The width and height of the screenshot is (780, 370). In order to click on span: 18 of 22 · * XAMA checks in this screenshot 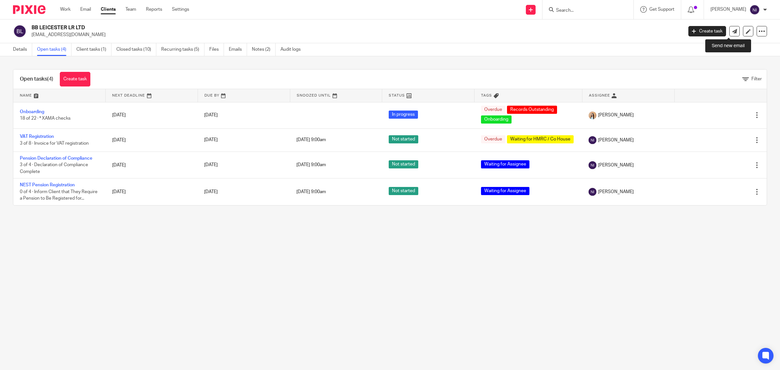, I will do `click(45, 119)`.